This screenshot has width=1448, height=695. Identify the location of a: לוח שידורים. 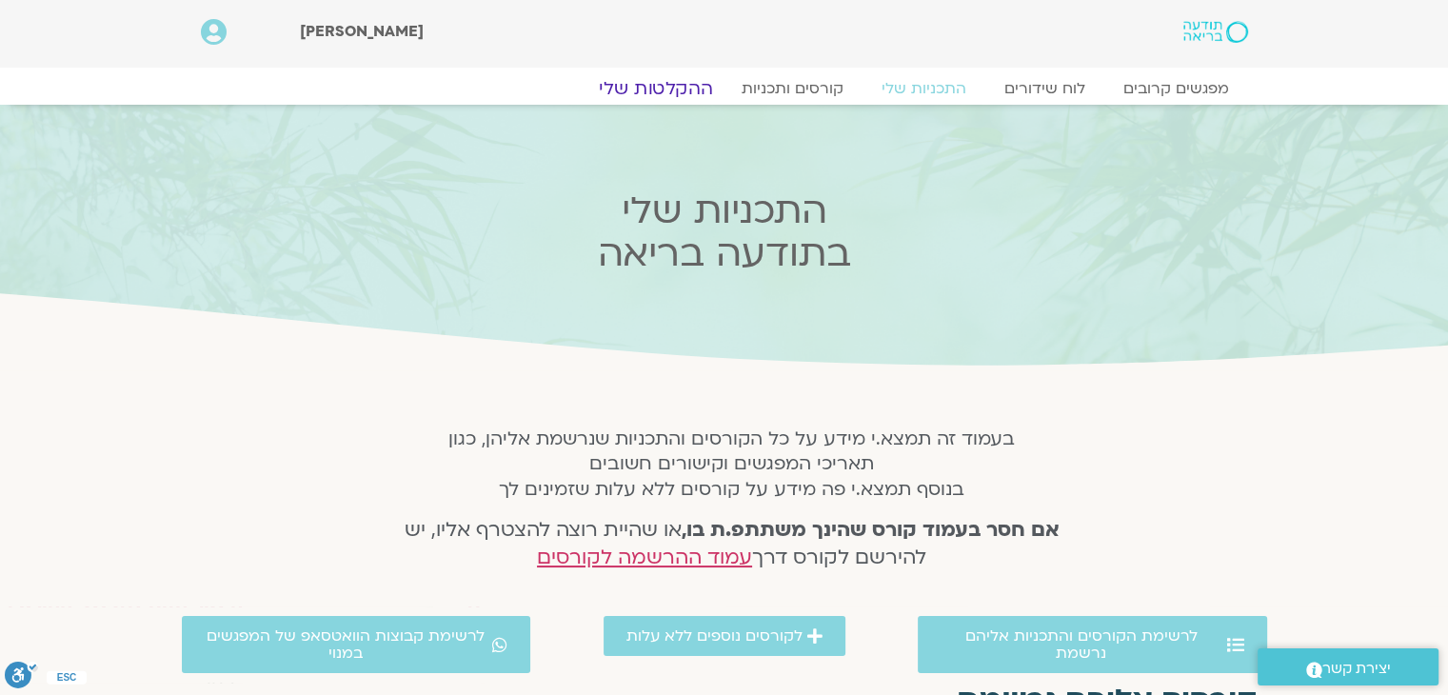
(1044, 89).